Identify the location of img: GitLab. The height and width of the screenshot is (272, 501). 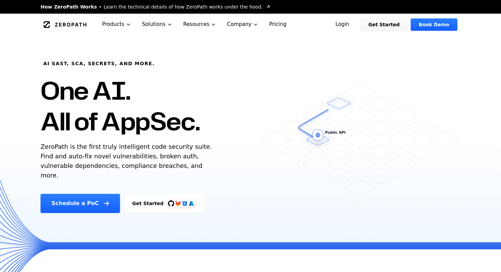
(178, 203).